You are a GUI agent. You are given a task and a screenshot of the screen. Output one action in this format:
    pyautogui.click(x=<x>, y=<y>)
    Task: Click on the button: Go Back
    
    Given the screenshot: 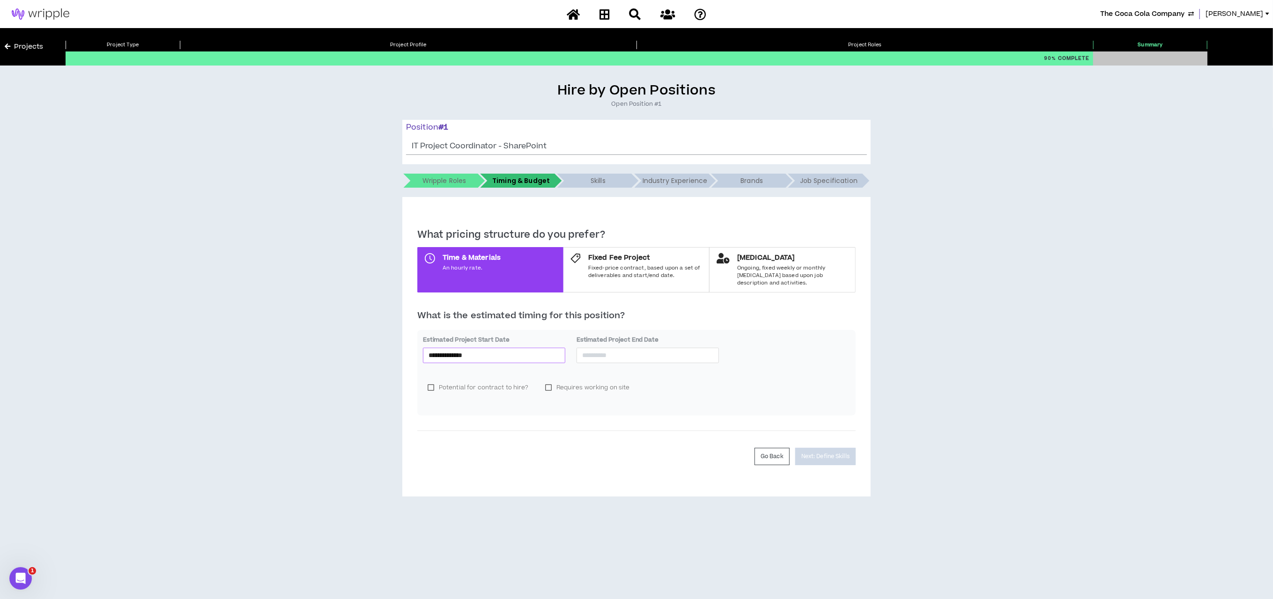 What is the action you would take?
    pyautogui.click(x=772, y=457)
    